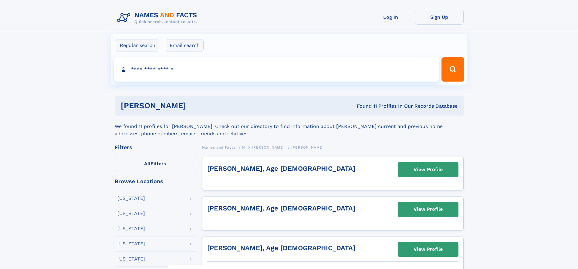 This screenshot has width=578, height=269. Describe the element at coordinates (155, 181) in the screenshot. I see `div: Browse Locations` at that location.